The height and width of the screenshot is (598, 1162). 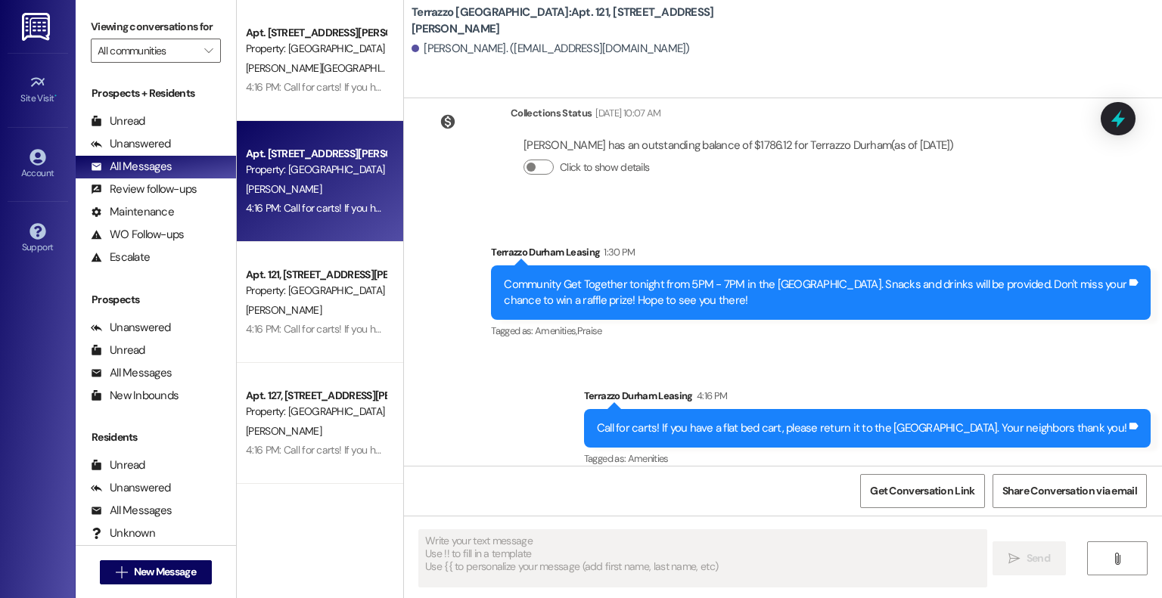 What do you see at coordinates (556, 331) in the screenshot?
I see `span: Amenities ,` at bounding box center [556, 331].